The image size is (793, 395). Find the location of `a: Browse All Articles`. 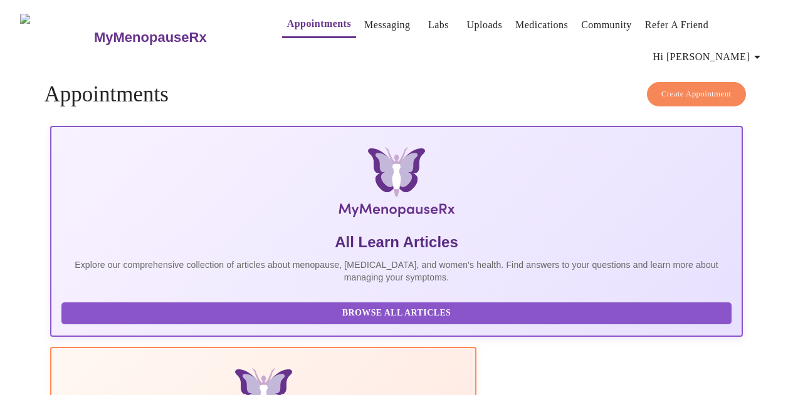

a: Browse All Articles is located at coordinates (397, 312).